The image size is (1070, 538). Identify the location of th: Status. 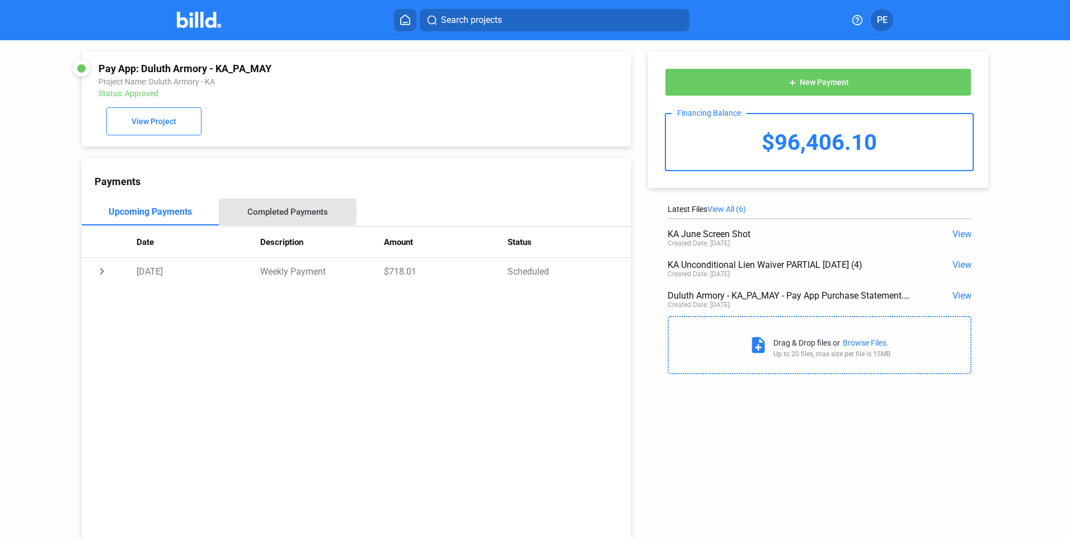
(569, 242).